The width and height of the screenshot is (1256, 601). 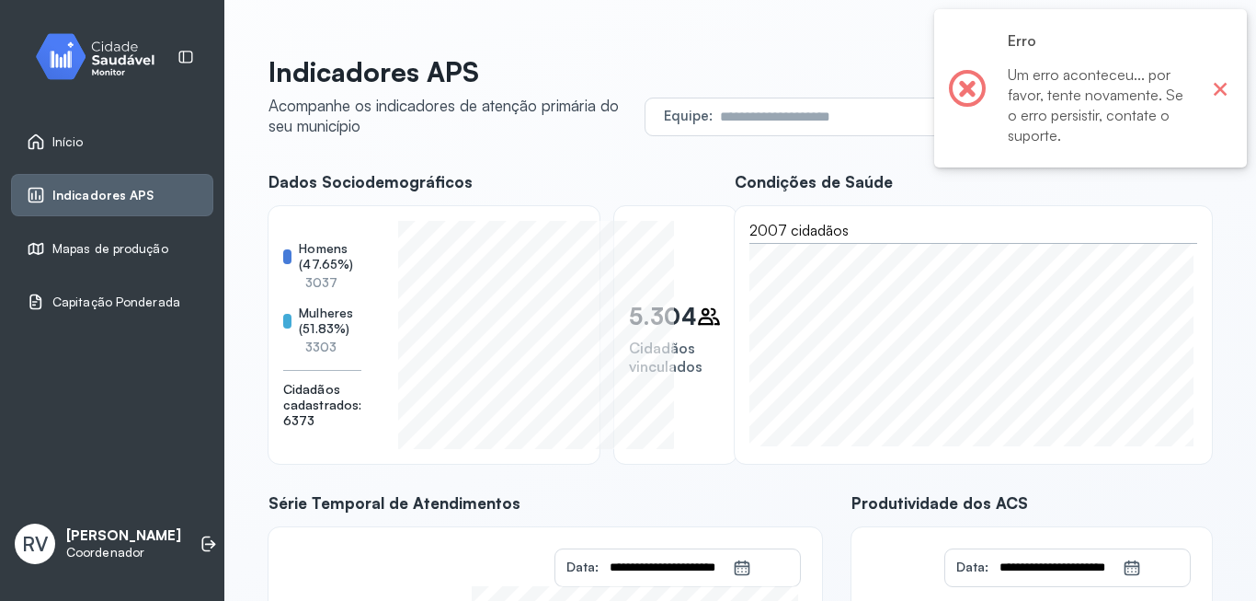 I want to click on p: Coordenador, so click(x=123, y=552).